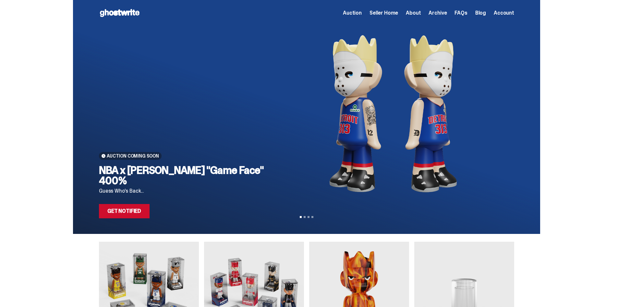  What do you see at coordinates (480, 13) in the screenshot?
I see `a: Blog` at bounding box center [480, 13].